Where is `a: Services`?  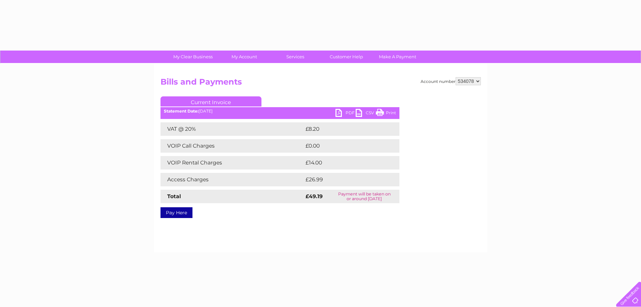
a: Services is located at coordinates (295, 57).